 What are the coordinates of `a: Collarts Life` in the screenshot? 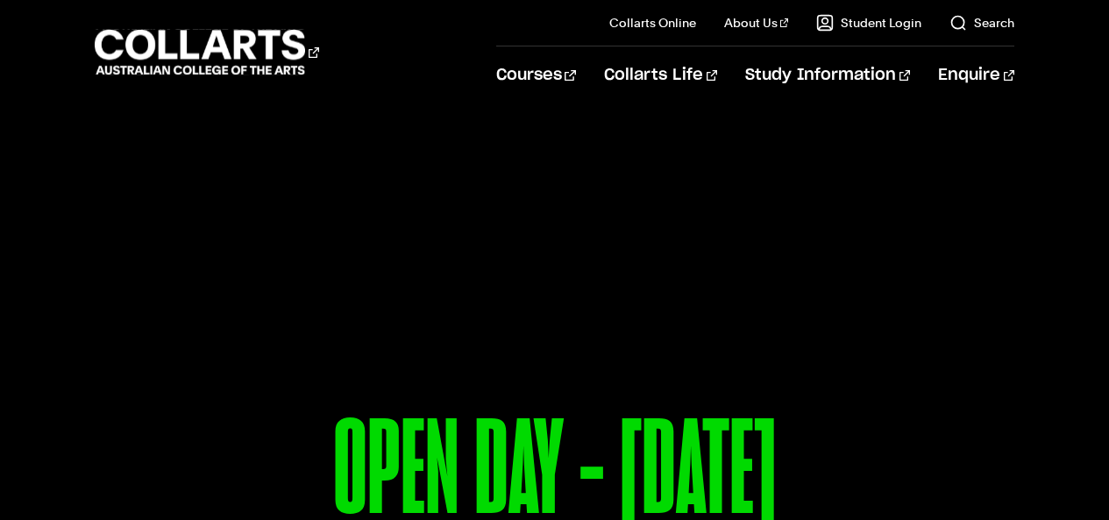 It's located at (660, 75).